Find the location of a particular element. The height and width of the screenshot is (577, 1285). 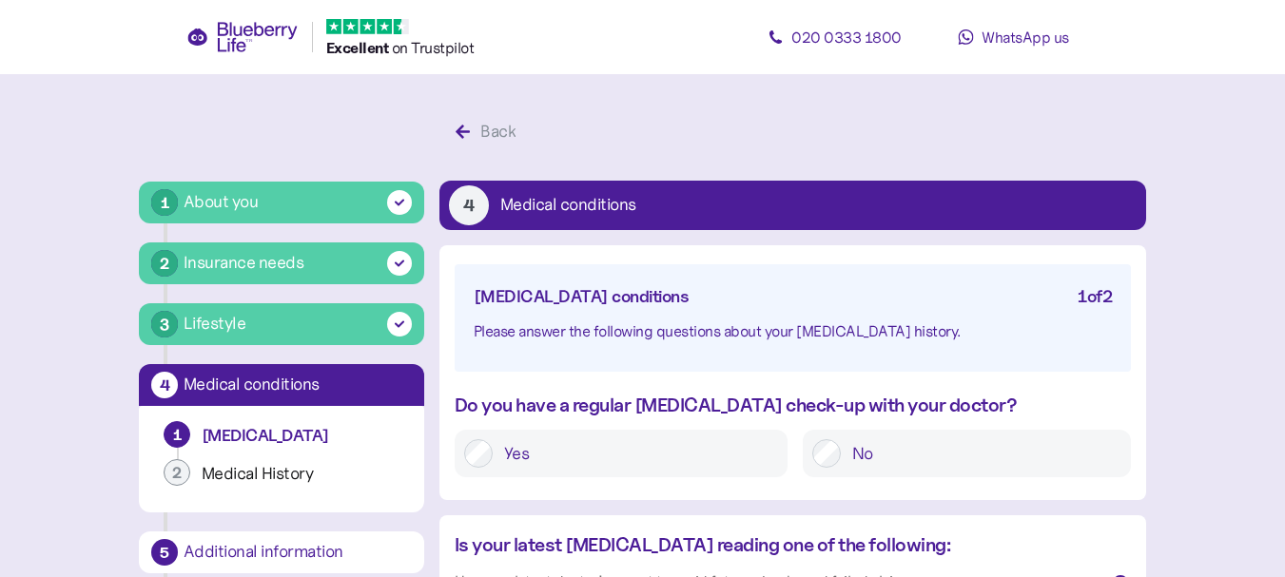

div: Insurance needs is located at coordinates (244, 263).